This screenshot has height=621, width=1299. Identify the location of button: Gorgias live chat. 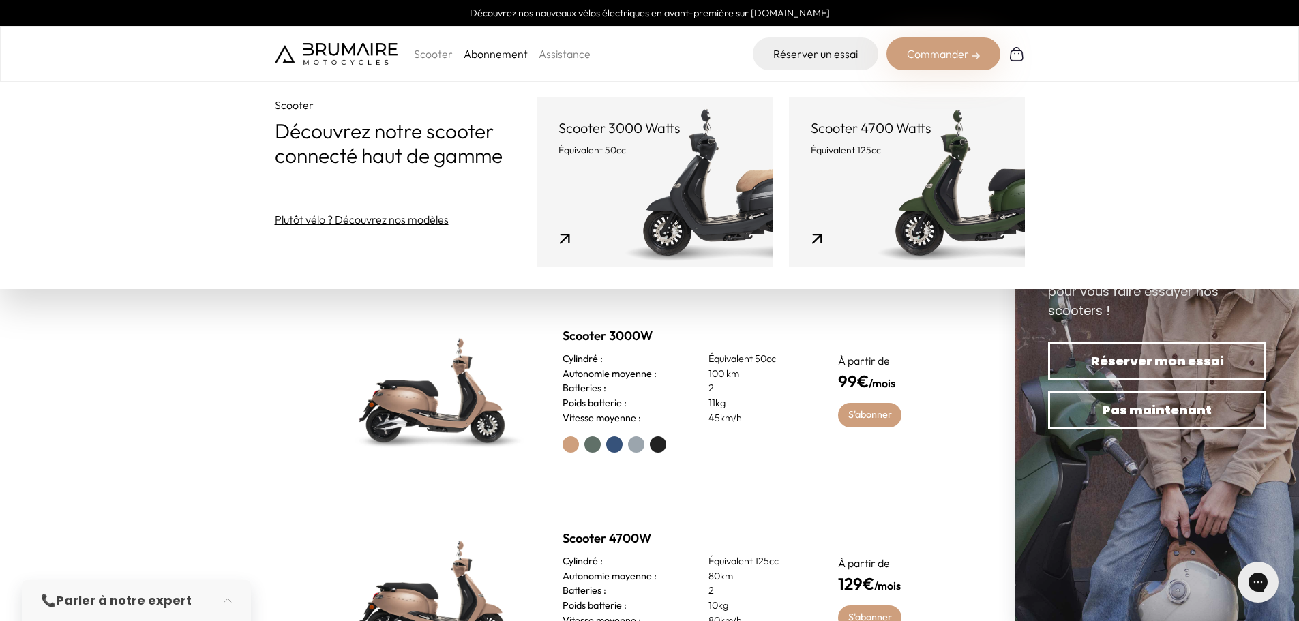
(27, 25).